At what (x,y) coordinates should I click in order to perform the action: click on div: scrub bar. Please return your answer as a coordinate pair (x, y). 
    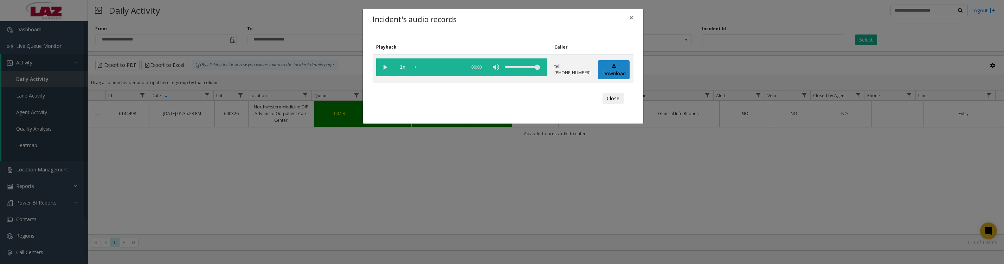
    Looking at the image, I should click on (439, 67).